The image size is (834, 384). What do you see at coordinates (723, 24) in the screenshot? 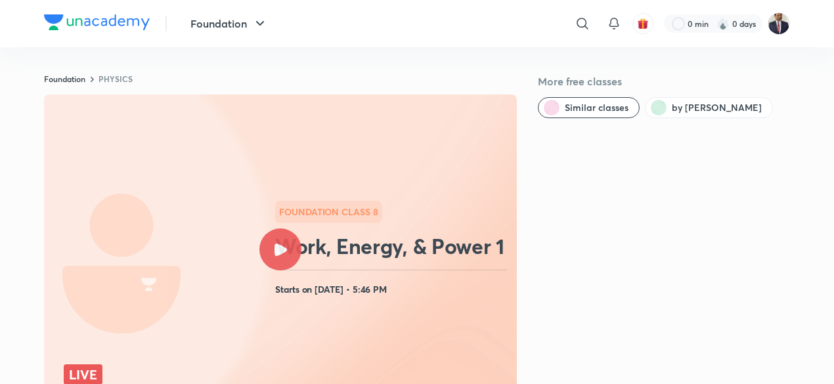
I see `img: streak` at bounding box center [723, 24].